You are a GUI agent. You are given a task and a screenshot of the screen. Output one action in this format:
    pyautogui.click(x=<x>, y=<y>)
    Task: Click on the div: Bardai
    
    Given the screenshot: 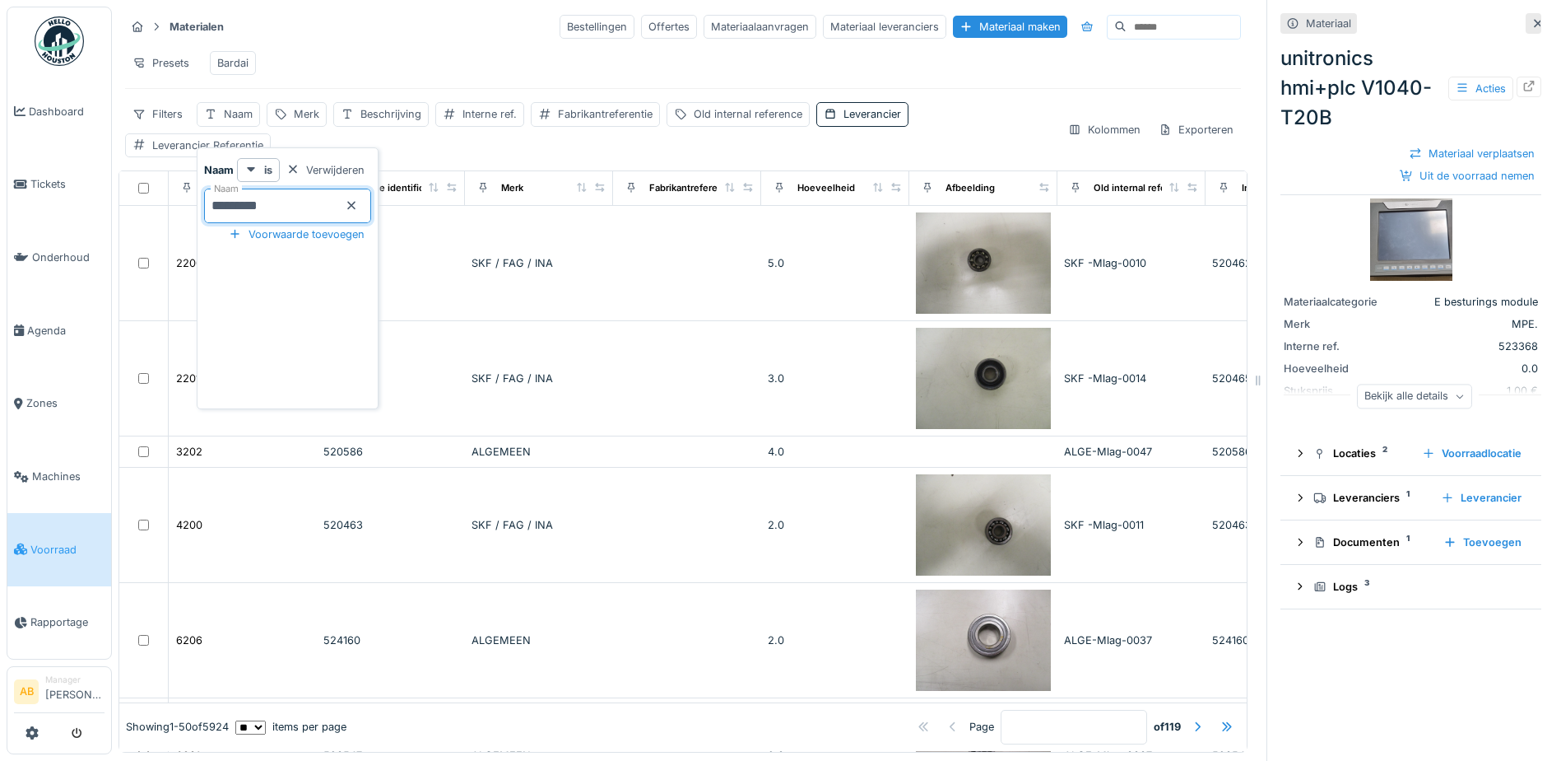 What is the action you would take?
    pyautogui.click(x=233, y=63)
    